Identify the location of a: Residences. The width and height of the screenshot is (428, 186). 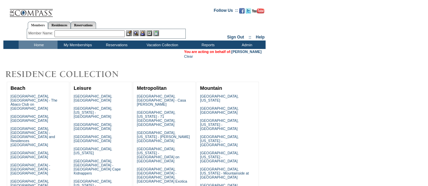
(59, 25).